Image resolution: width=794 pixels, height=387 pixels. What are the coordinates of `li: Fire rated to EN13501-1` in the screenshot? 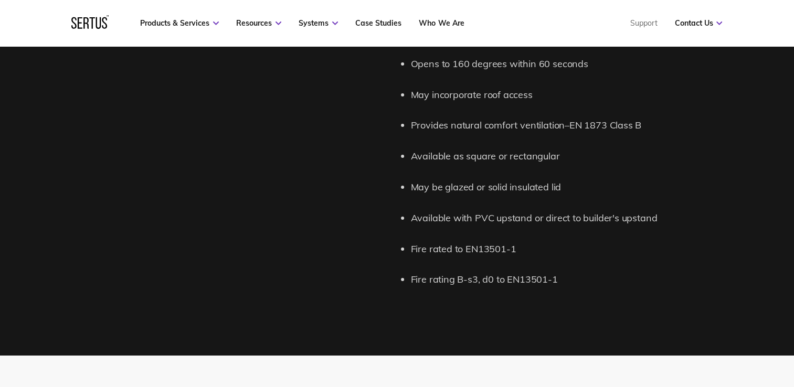 It's located at (548, 249).